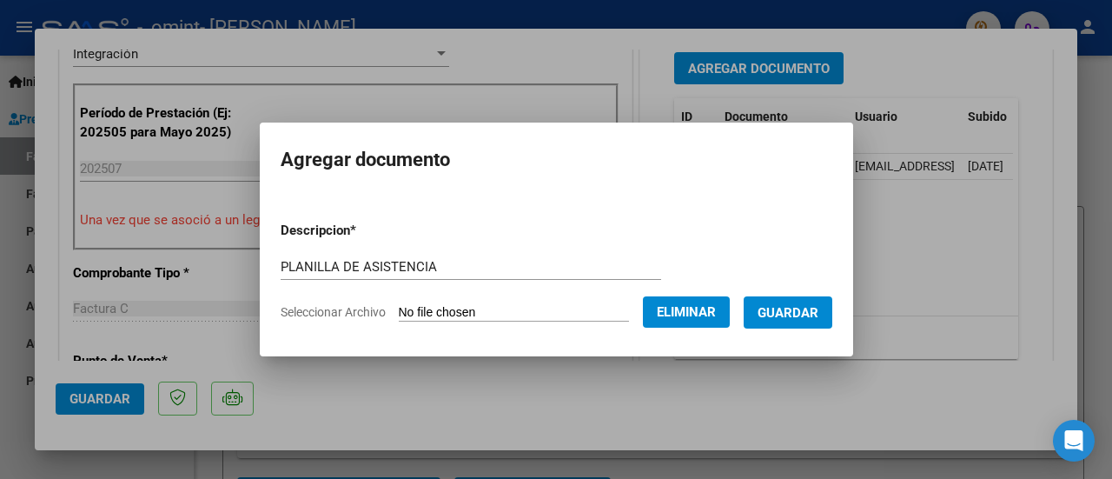  What do you see at coordinates (788, 313) in the screenshot?
I see `span: Guardar` at bounding box center [788, 313].